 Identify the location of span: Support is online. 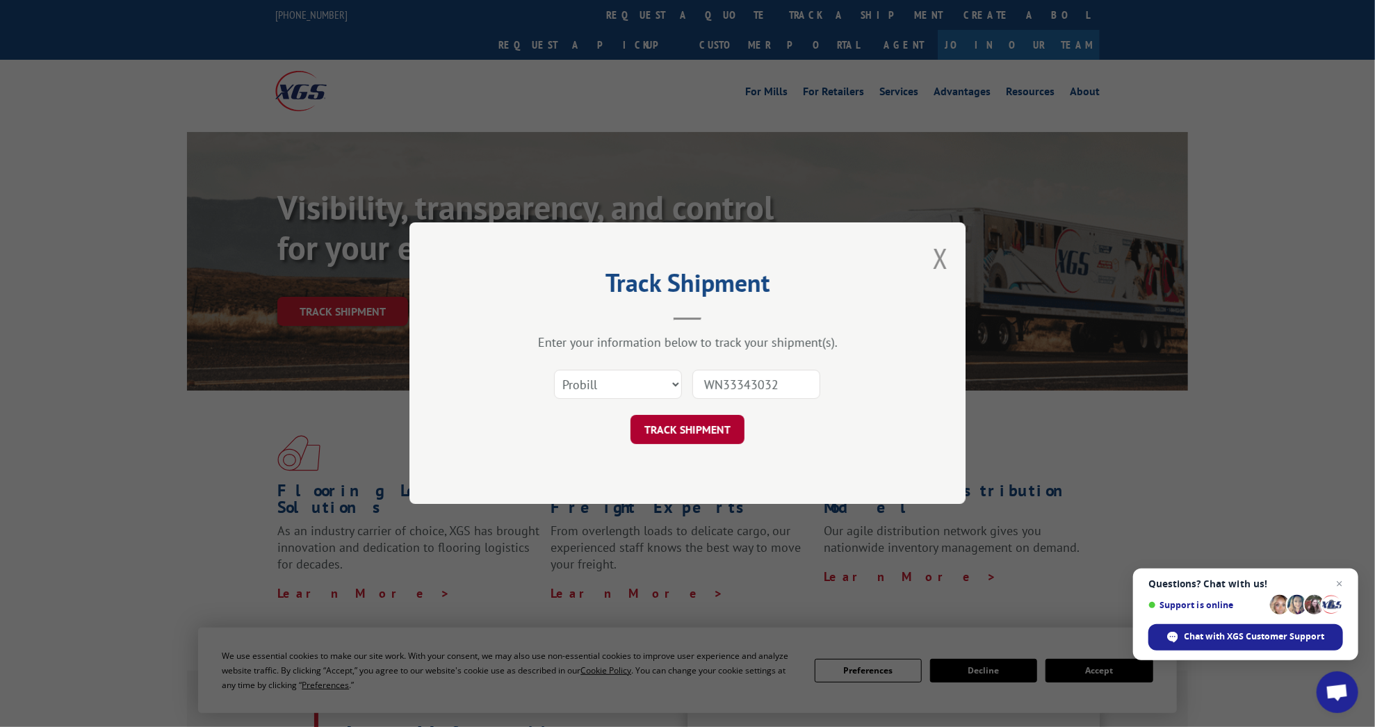
(1207, 605).